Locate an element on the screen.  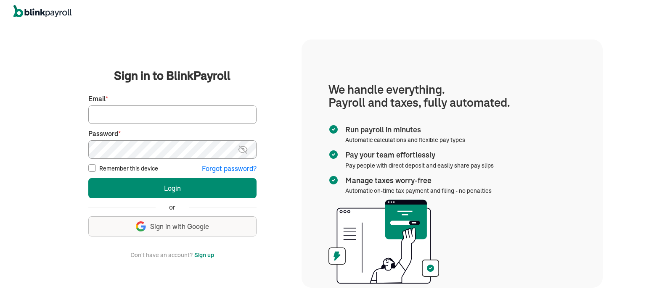
label: Email is located at coordinates (172, 99).